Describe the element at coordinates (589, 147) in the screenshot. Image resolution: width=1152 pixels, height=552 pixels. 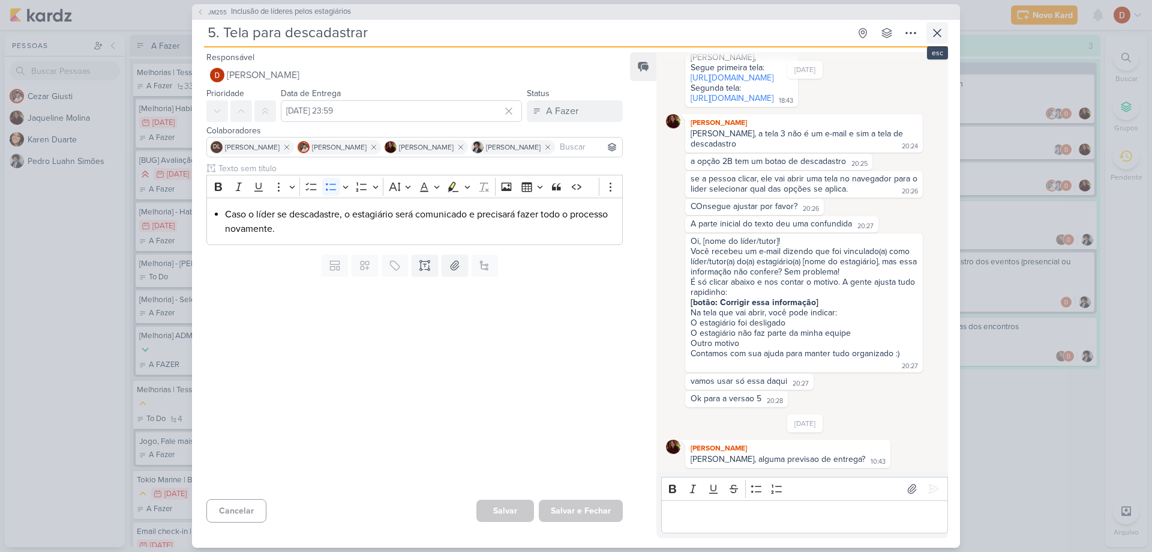
I see `input: Buscar` at that location.